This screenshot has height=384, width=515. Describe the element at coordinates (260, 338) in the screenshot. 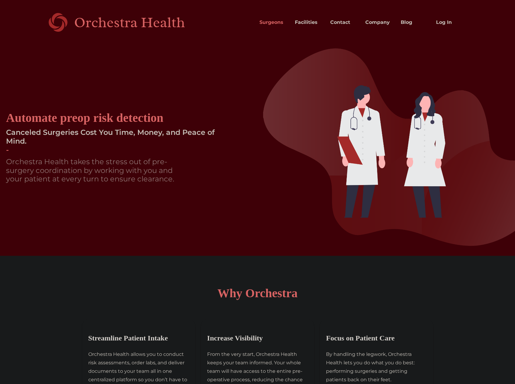

I see `h3: Increase Visibility` at that location.